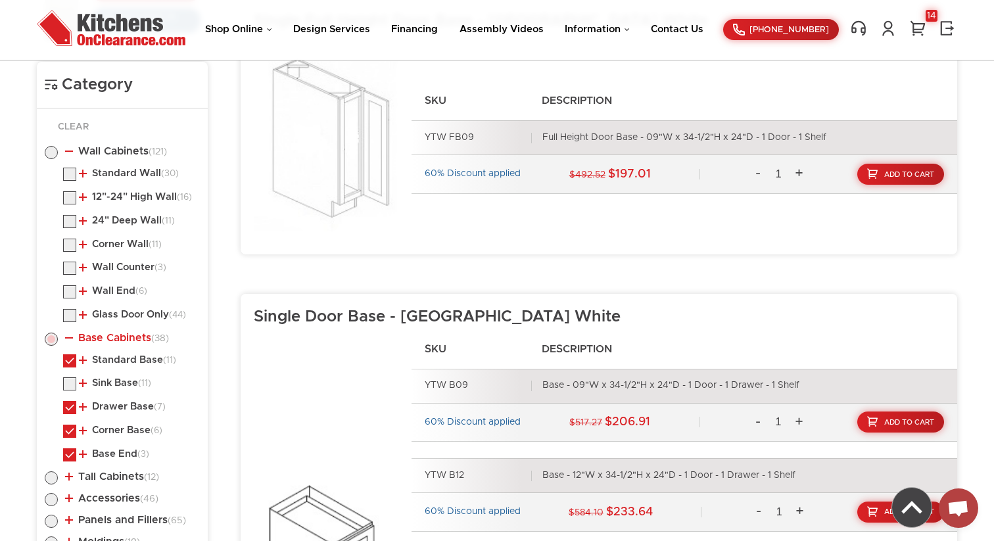 Image resolution: width=994 pixels, height=541 pixels. I want to click on a: Corner Base(6), so click(120, 430).